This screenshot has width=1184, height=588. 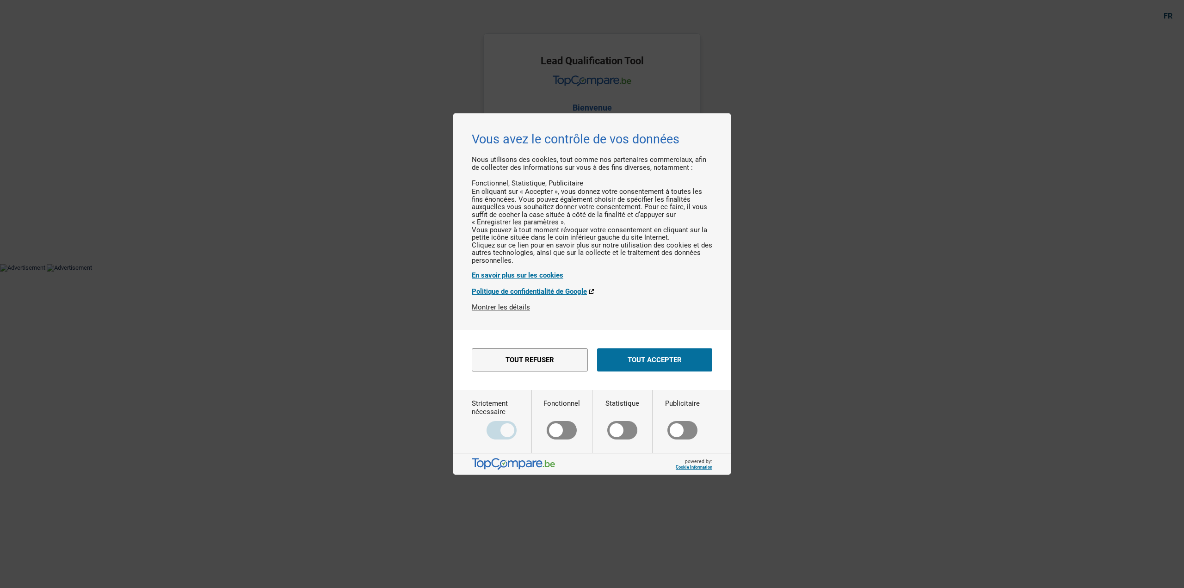 I want to click on label: Strictement nécessaire, so click(x=501, y=420).